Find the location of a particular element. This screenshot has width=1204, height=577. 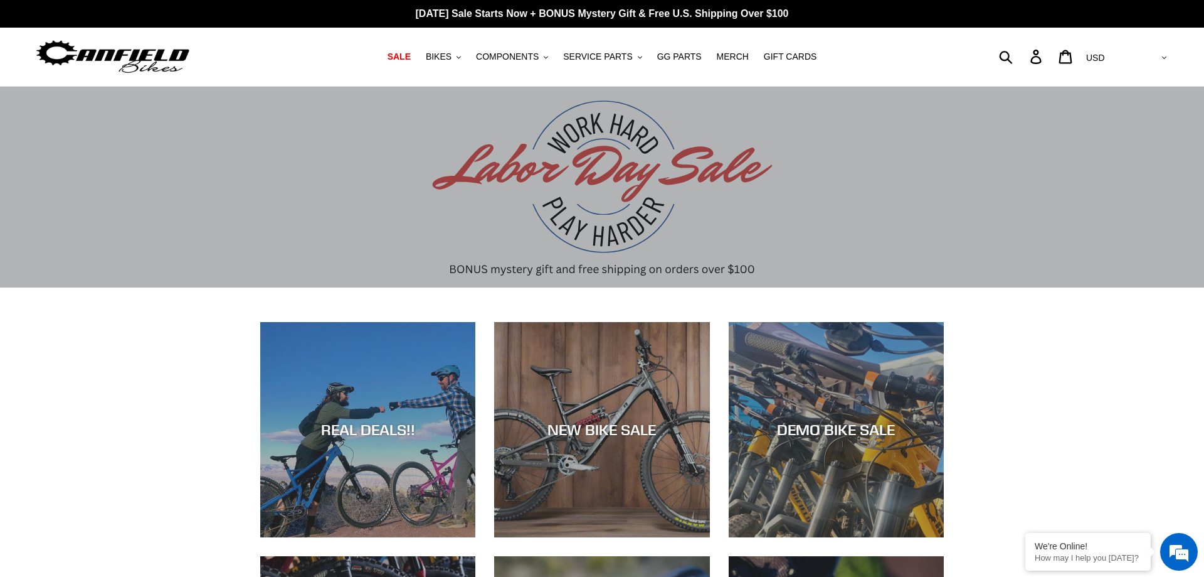

span: GG PARTS is located at coordinates (679, 56).